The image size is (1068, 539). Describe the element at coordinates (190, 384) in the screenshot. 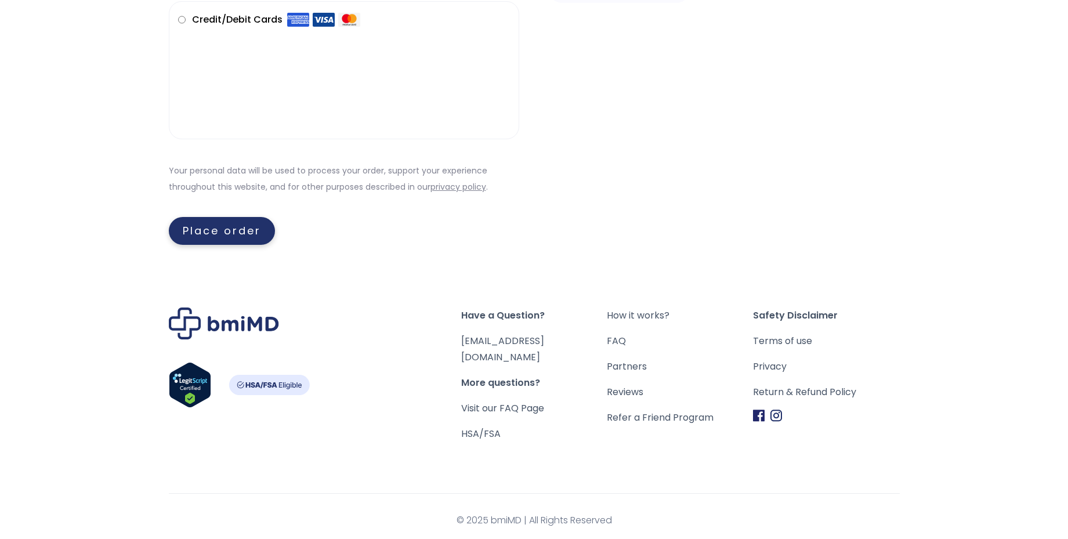

I see `img: Verify Approval for www.bmimd.com` at that location.